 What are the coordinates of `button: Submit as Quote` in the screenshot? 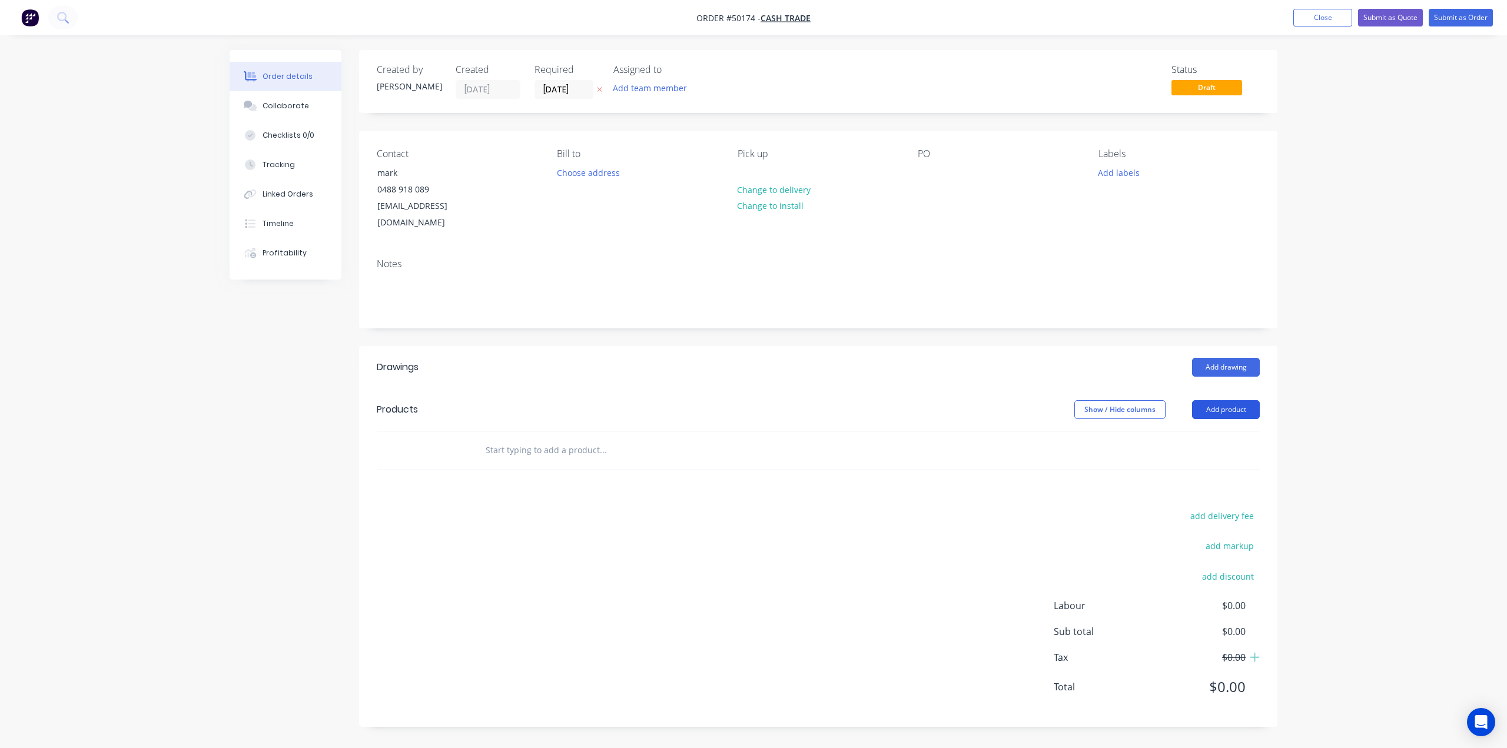 It's located at (1390, 18).